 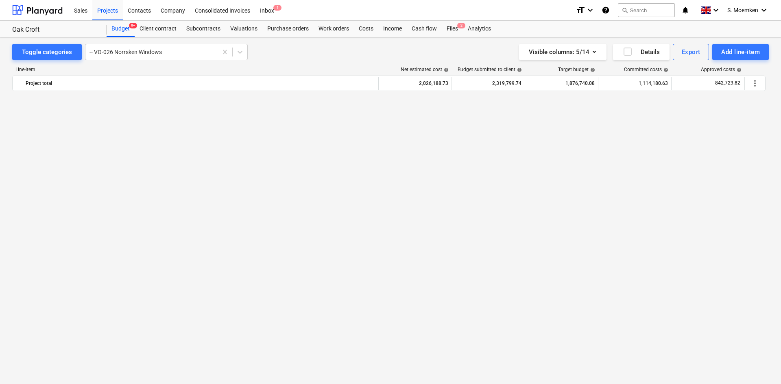 I want to click on a: Client contract, so click(x=158, y=29).